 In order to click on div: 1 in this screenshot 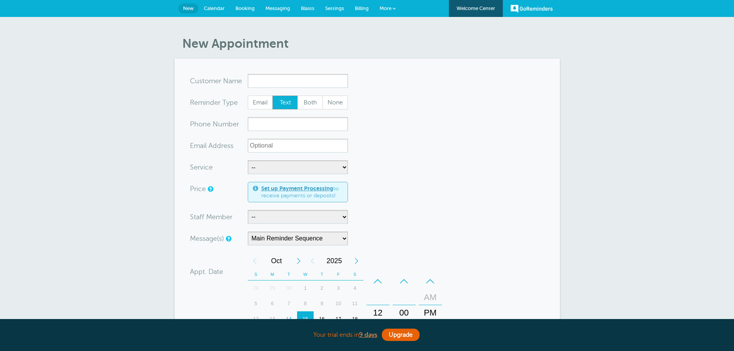, I will do `click(305, 288)`.